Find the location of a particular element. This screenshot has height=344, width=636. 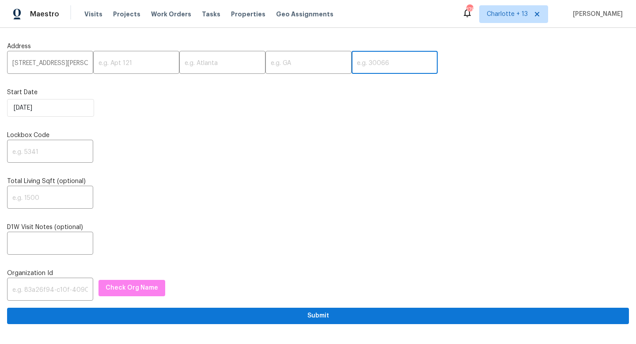

span: Maestro is located at coordinates (45, 14).